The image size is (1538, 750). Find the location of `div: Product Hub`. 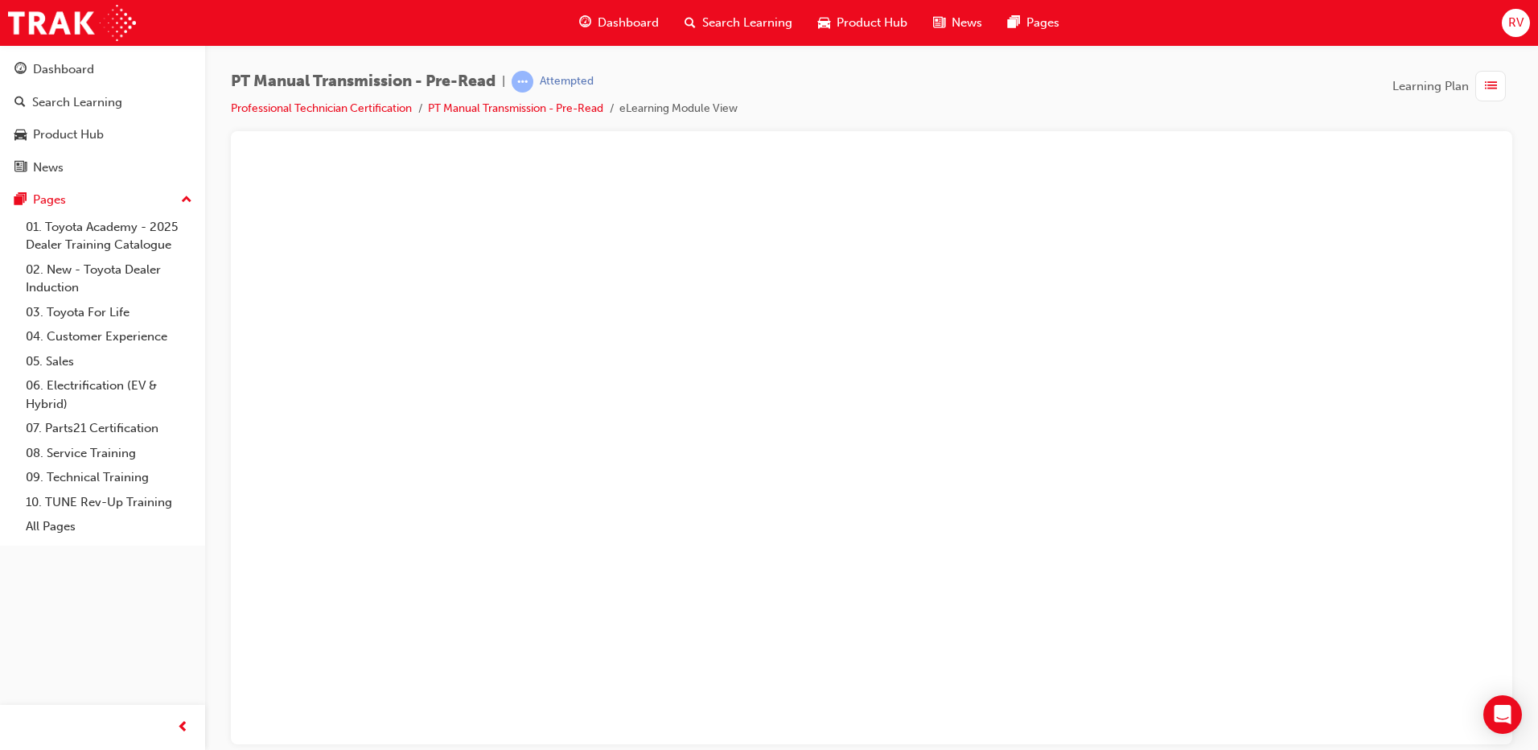

div: Product Hub is located at coordinates (68, 134).